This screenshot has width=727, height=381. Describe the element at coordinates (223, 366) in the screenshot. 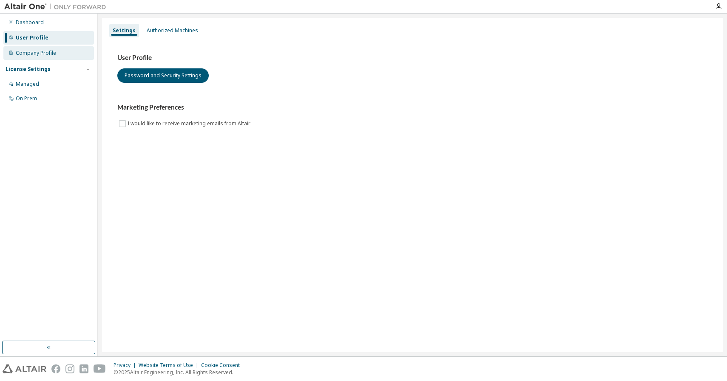

I see `div: Cookie Consent` at that location.